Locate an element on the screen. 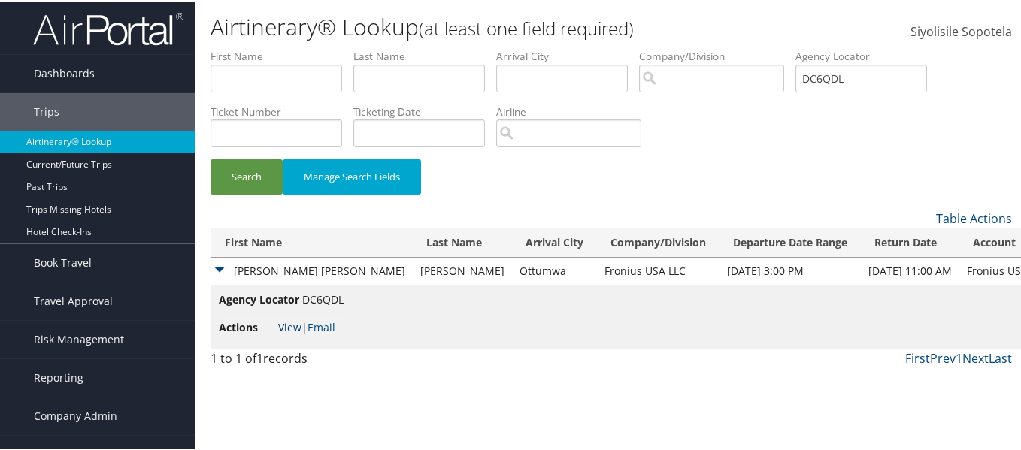 This screenshot has height=450, width=1021. h1: Airtinerary® Lookup is located at coordinates (477, 26).